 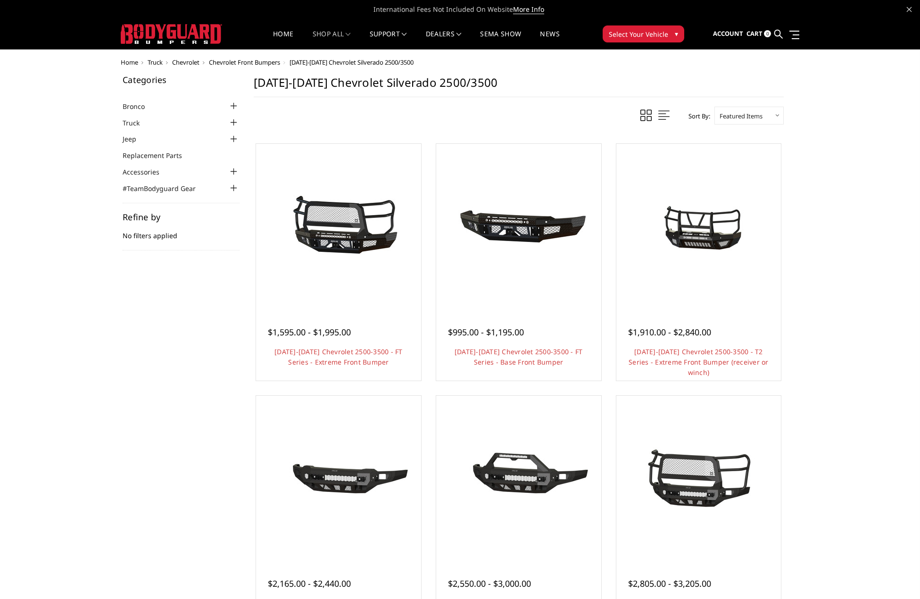 What do you see at coordinates (698, 478) in the screenshot?
I see `img: 2024-2025 Chevrolet 2500-3500 - Freedom Series - Extreme Front Bumper` at bounding box center [698, 478].